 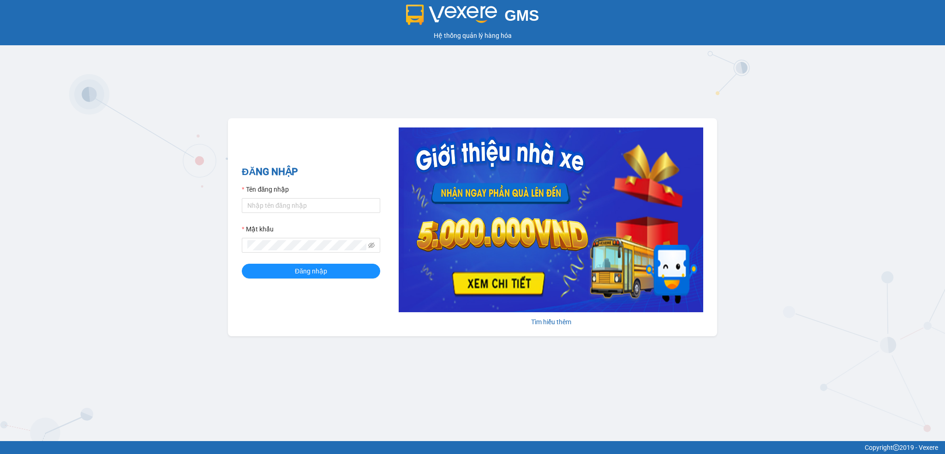 What do you see at coordinates (258, 229) in the screenshot?
I see `label: Mật khẩu` at bounding box center [258, 229].